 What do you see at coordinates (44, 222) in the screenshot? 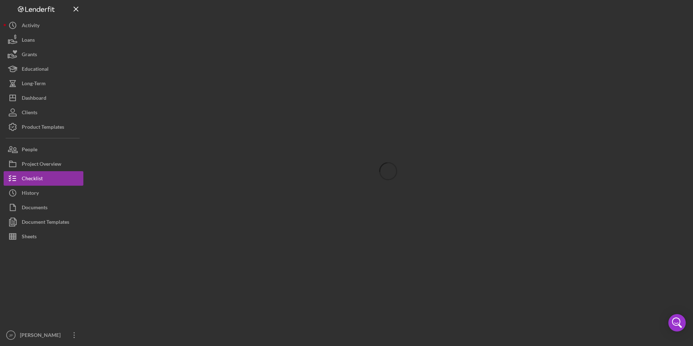
I see `a: Document Templates` at bounding box center [44, 222].